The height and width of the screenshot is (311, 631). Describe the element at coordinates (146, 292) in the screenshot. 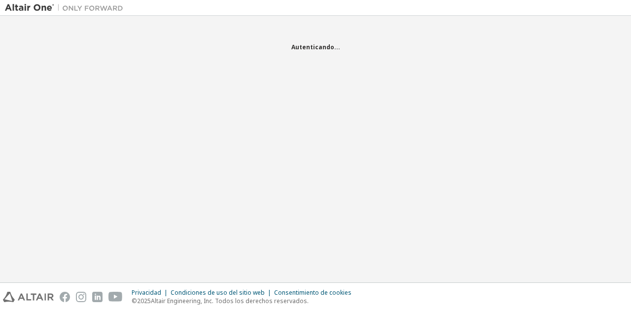

I see `font: Privacidad` at that location.